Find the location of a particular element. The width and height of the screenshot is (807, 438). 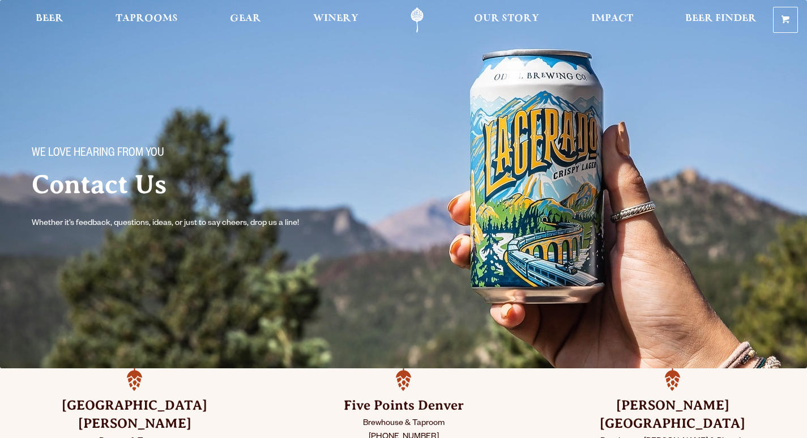

span: We love hearing from you is located at coordinates (98, 154).